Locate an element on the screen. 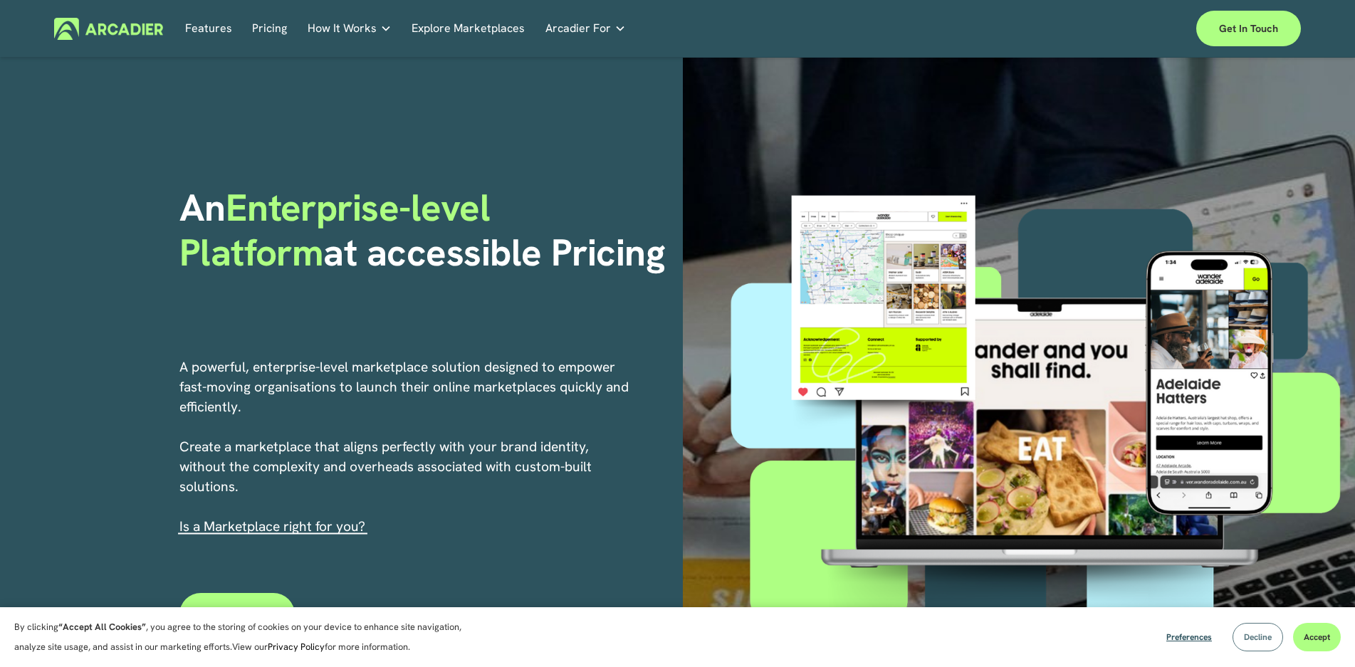  img: Arcadier is located at coordinates (108, 28).